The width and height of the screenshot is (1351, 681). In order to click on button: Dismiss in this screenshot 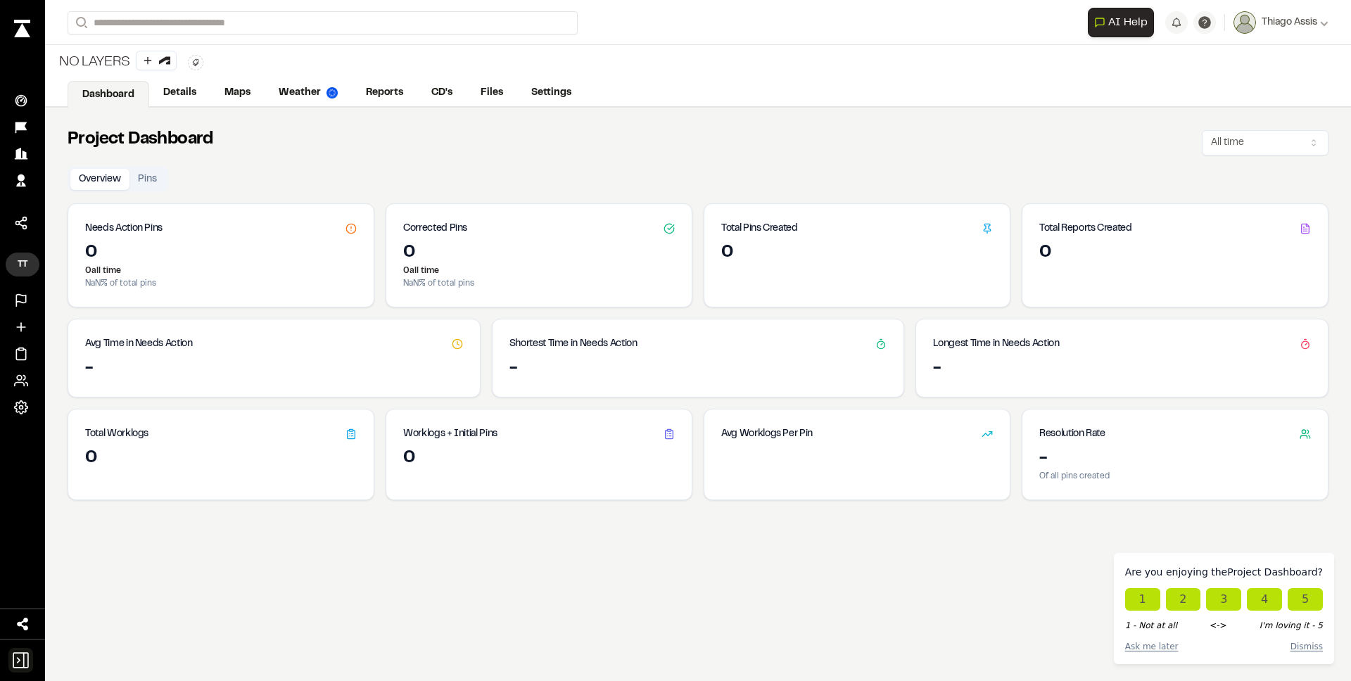, I will do `click(1307, 647)`.